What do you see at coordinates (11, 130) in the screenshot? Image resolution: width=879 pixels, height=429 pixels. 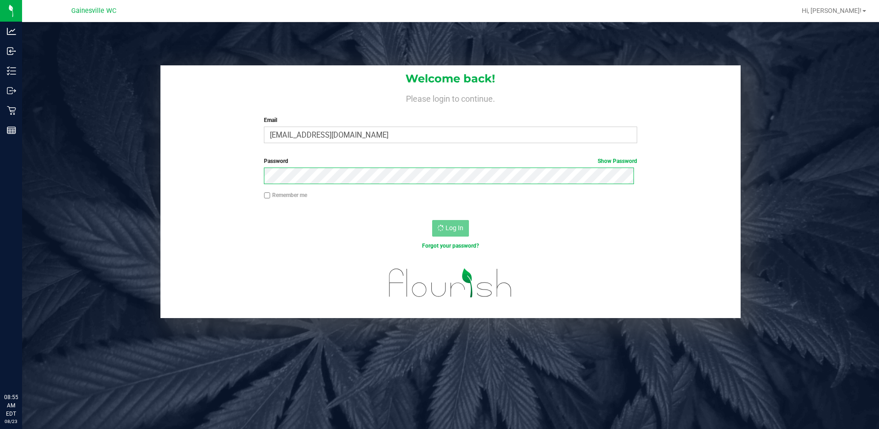 I see `inline-svg: Reports` at bounding box center [11, 130].